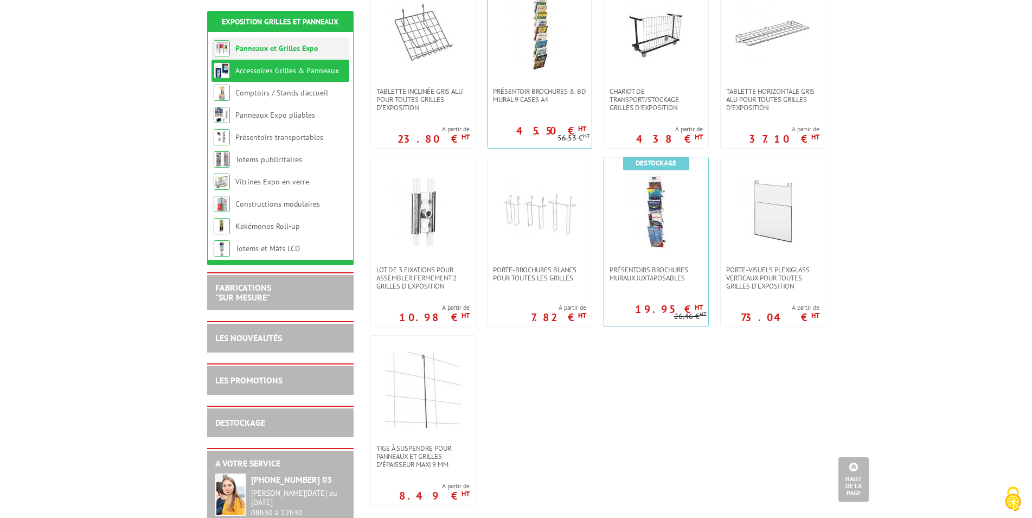  I want to click on a: LES NOUVEAUTÉS, so click(248, 338).